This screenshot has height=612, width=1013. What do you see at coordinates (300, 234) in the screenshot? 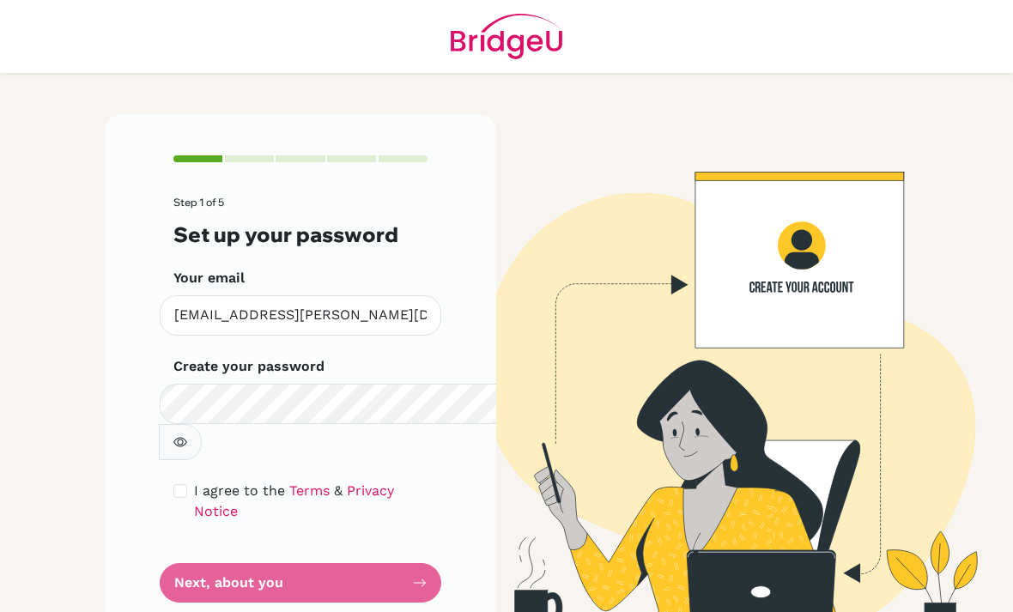
I see `h3: Set up your password` at bounding box center [300, 234].